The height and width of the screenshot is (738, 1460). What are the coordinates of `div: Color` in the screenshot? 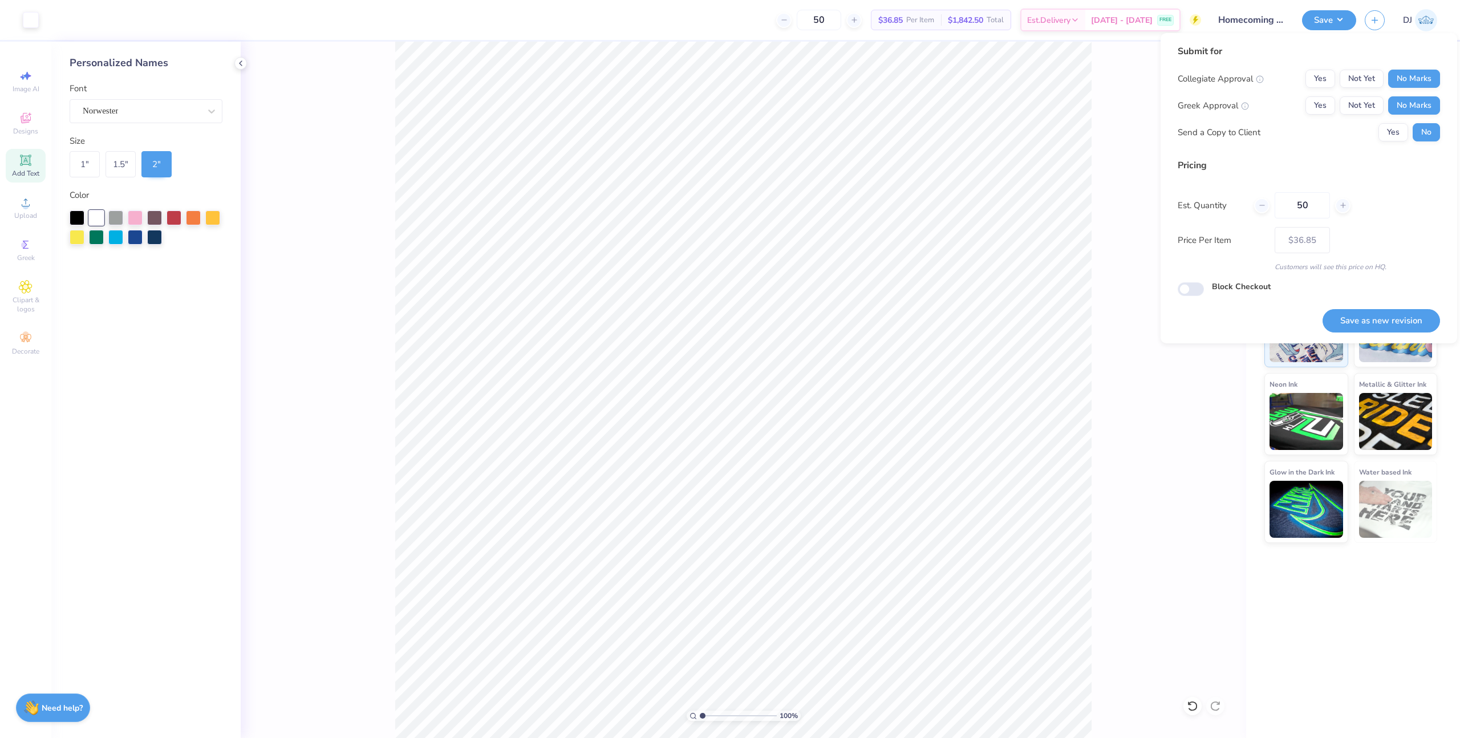 It's located at (146, 195).